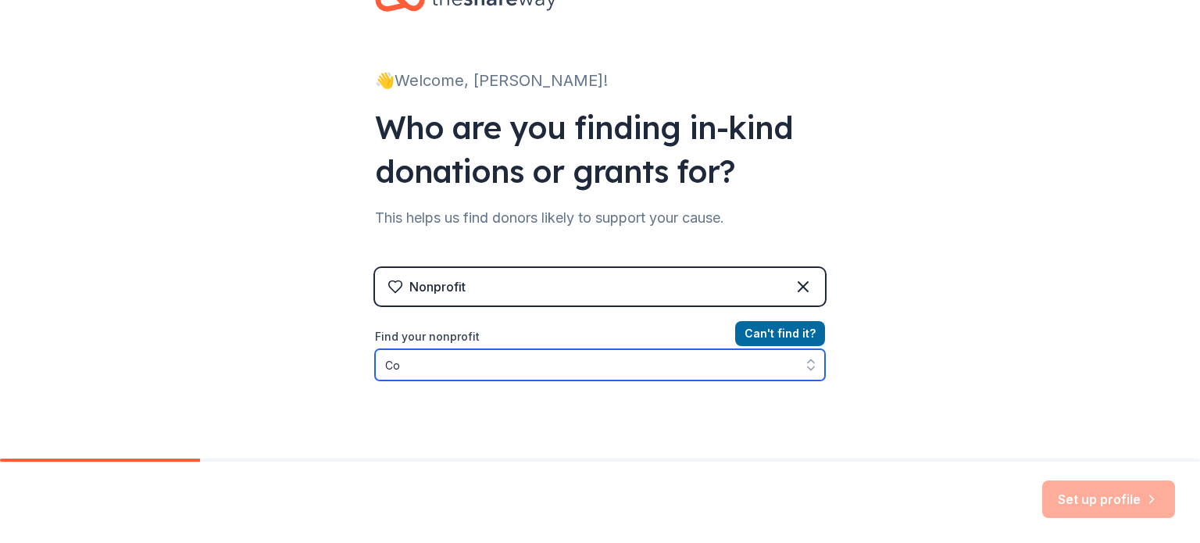 The width and height of the screenshot is (1200, 543). What do you see at coordinates (600, 365) in the screenshot?
I see `input: Search by name, EIN, or city` at bounding box center [600, 365].